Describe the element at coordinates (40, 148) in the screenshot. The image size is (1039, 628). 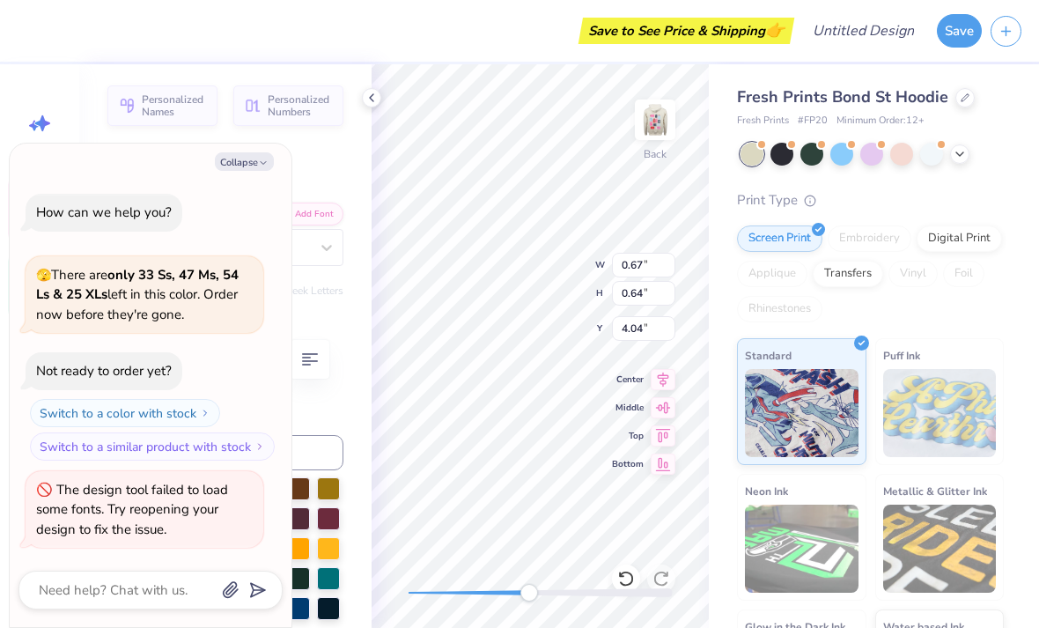
I see `span: Image AI` at that location.